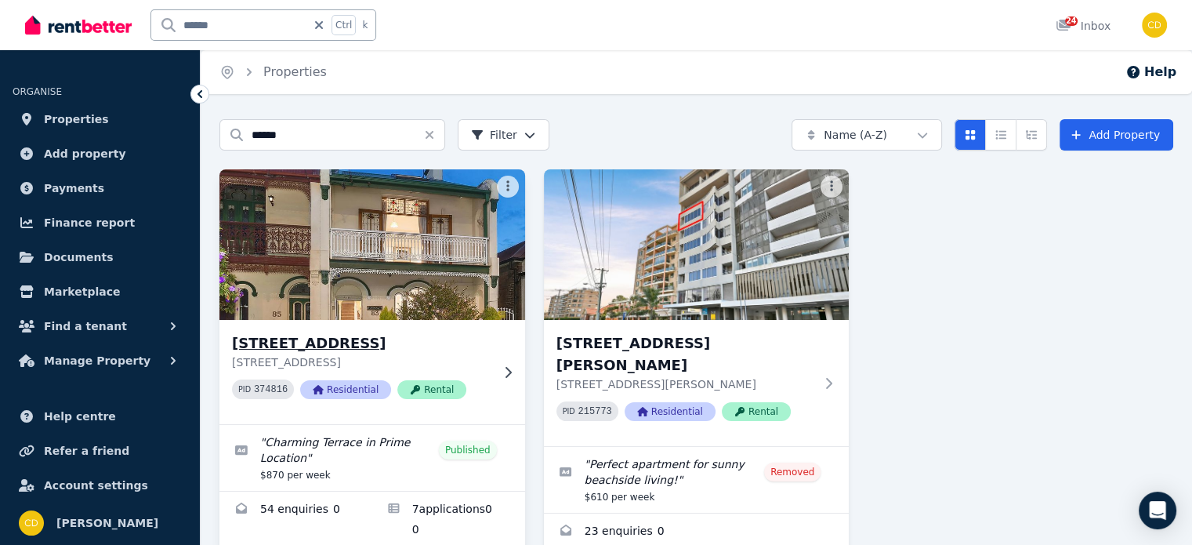 The image size is (1192, 545). I want to click on img: 83 Bay St, Rockdale, so click(372, 245).